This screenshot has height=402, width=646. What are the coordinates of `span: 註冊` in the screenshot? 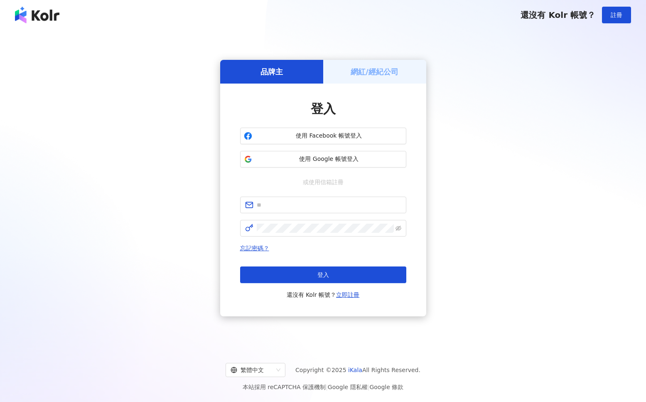 It's located at (617, 15).